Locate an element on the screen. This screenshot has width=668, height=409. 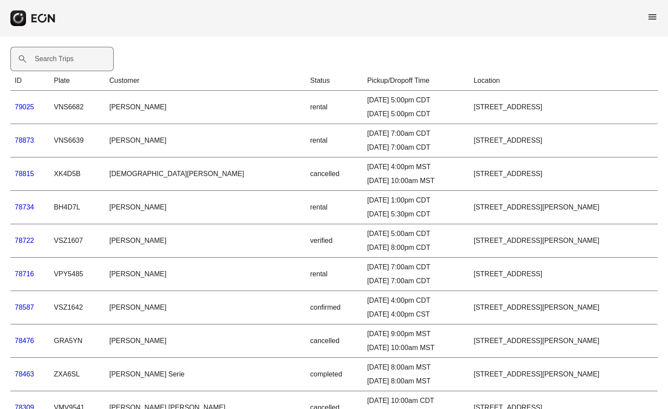
a: 78716 is located at coordinates (24, 274).